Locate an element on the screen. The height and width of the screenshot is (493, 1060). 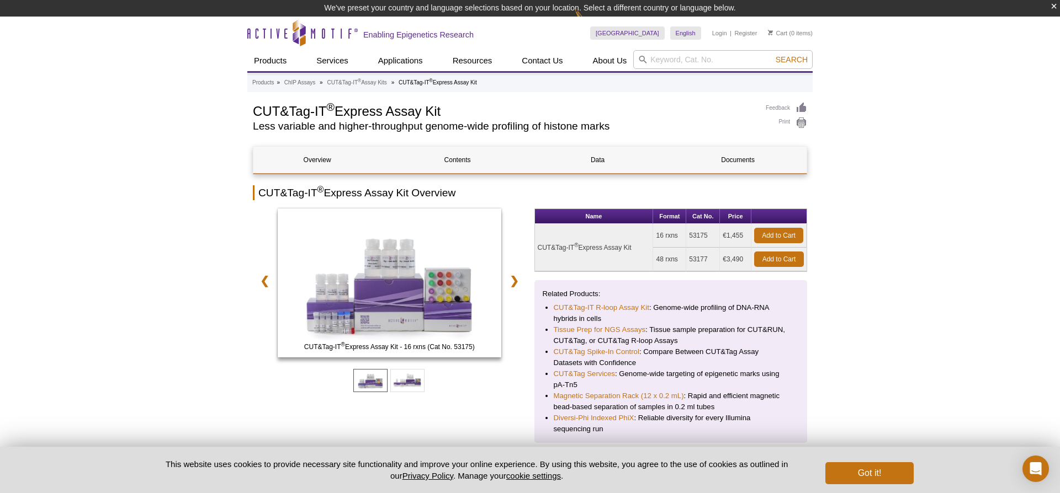
td: 48 rxns is located at coordinates (669, 259).